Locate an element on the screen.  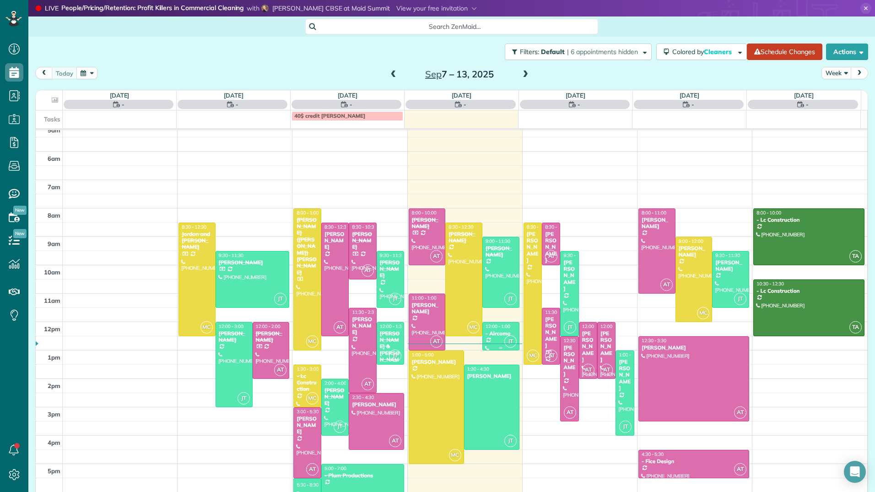
span: 8:30 - 10:00 is located at coordinates (558, 227).